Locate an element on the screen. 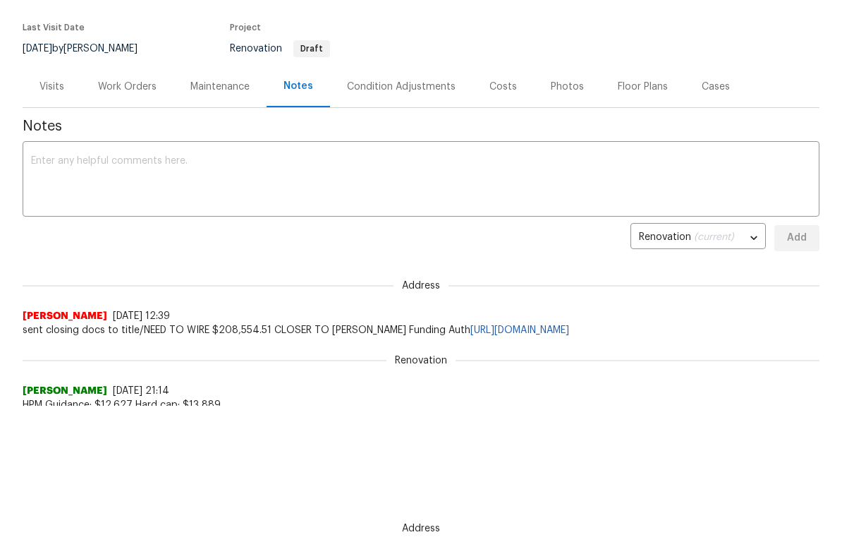 The height and width of the screenshot is (554, 842). span: (current) is located at coordinates (714, 243).